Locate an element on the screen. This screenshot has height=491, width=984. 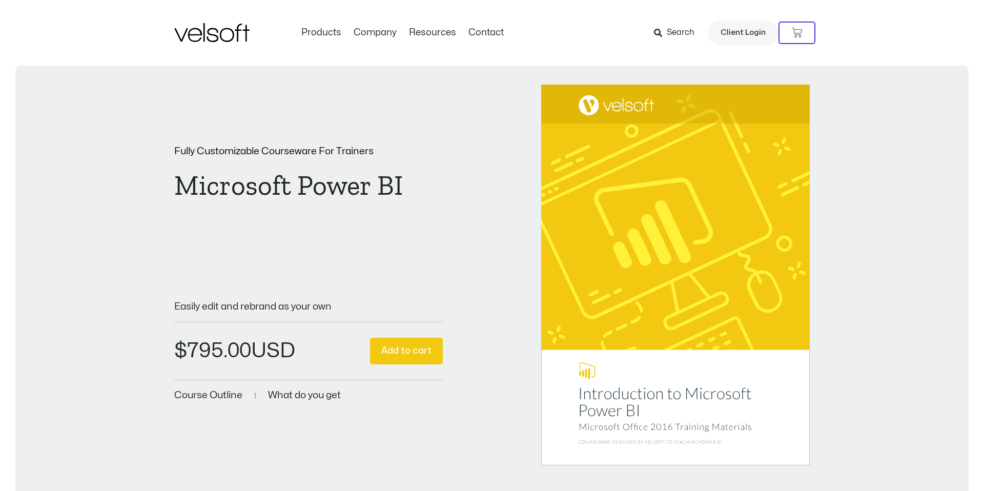
a: Course Outline is located at coordinates (208, 395).